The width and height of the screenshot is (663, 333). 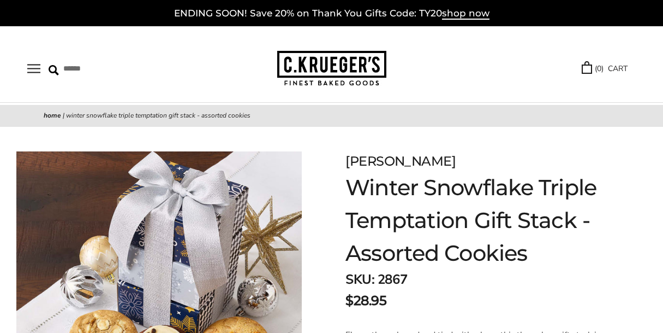 I want to click on button: Open navigation, so click(x=34, y=68).